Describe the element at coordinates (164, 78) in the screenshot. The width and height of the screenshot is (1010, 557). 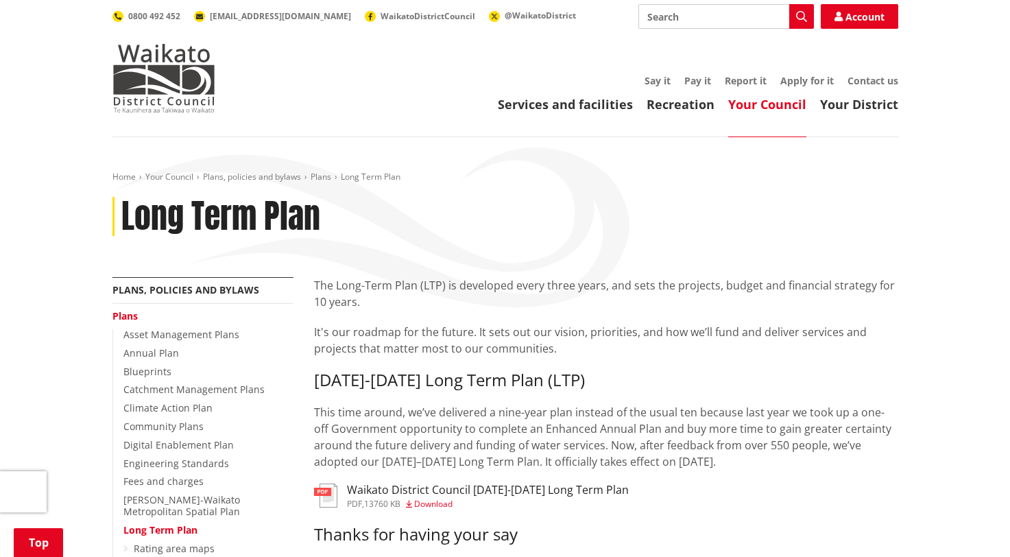
I see `img: Waikato District Council - Te Kaunihera aa Takiwaa o Waikato` at that location.